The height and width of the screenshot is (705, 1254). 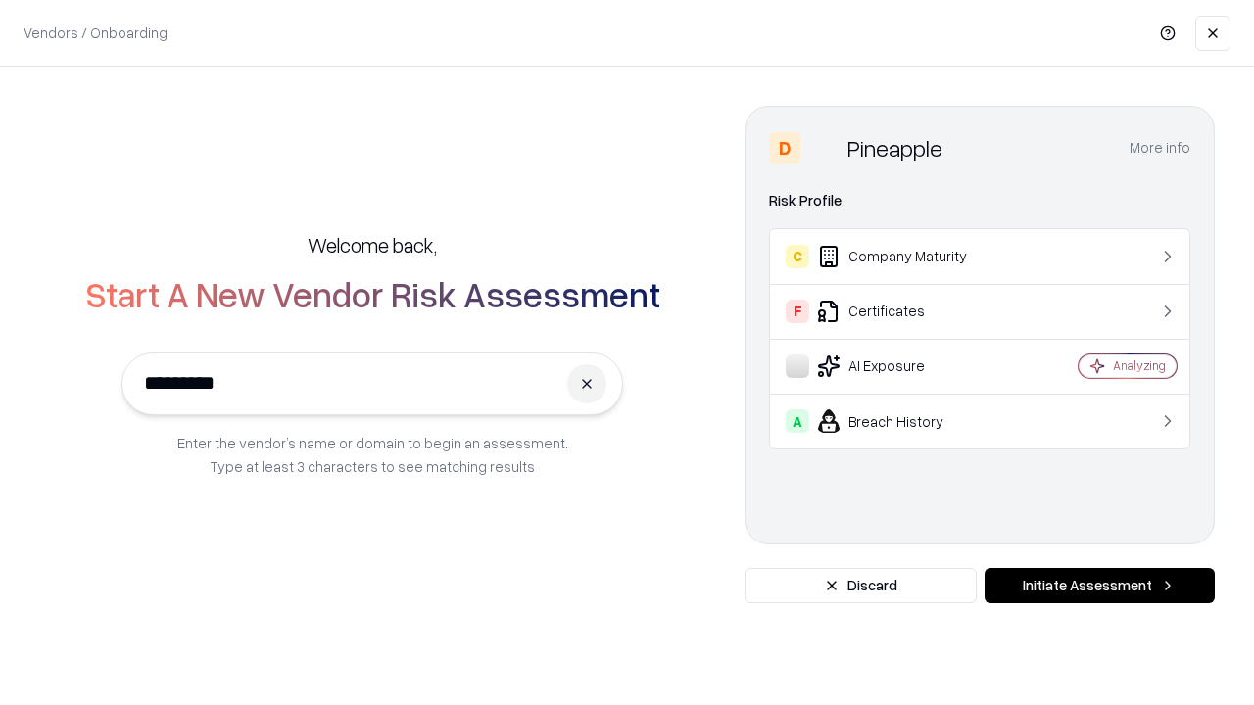 I want to click on div: Risk Profile, so click(x=979, y=201).